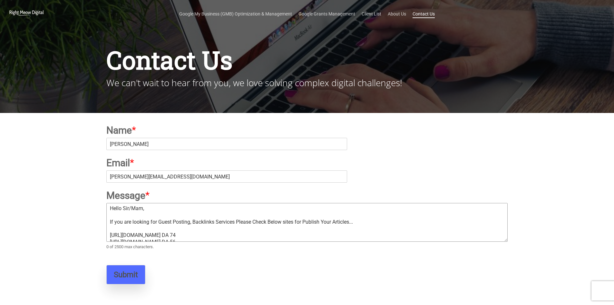 The image size is (614, 305). What do you see at coordinates (307, 162) in the screenshot?
I see `label: Email` at bounding box center [307, 162].